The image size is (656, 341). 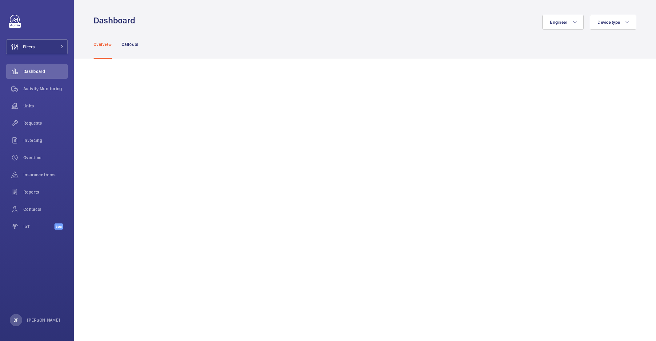 What do you see at coordinates (29, 47) in the screenshot?
I see `span: Filters` at bounding box center [29, 47].